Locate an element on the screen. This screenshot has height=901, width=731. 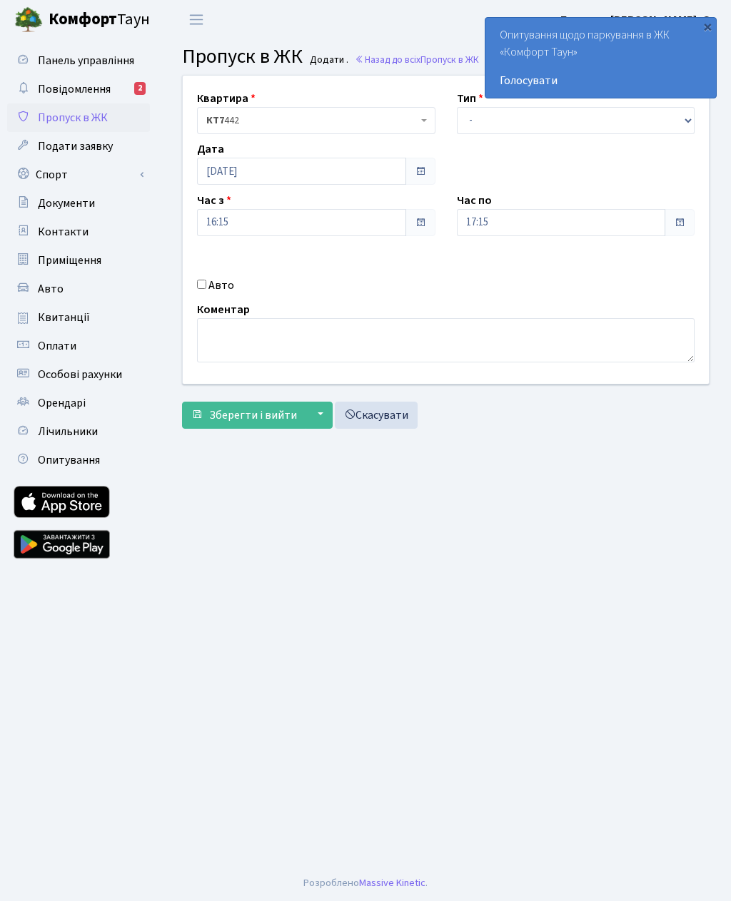
span: Приміщення is located at coordinates (69, 260).